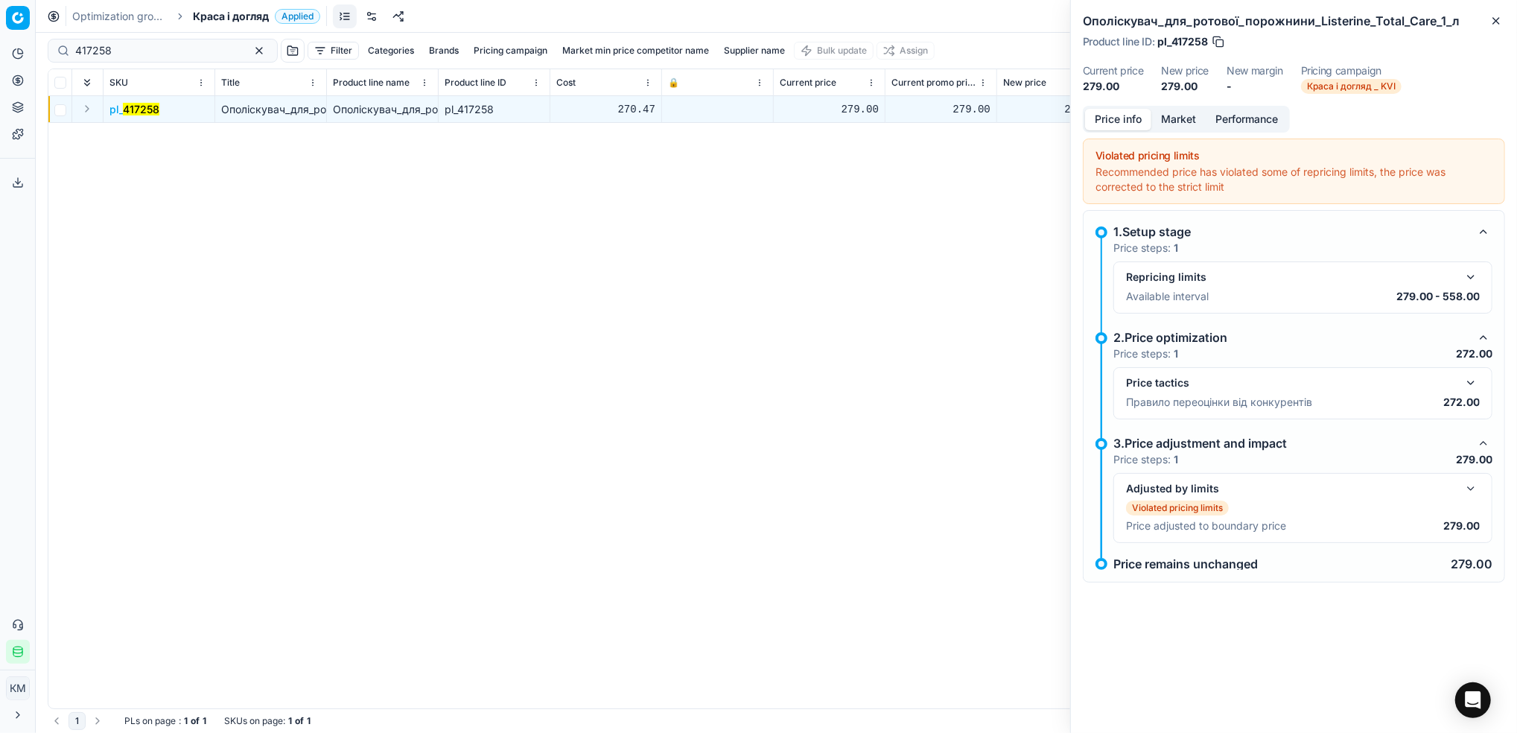  What do you see at coordinates (1291, 489) in the screenshot?
I see `div: Adjusted by limits` at bounding box center [1291, 489].